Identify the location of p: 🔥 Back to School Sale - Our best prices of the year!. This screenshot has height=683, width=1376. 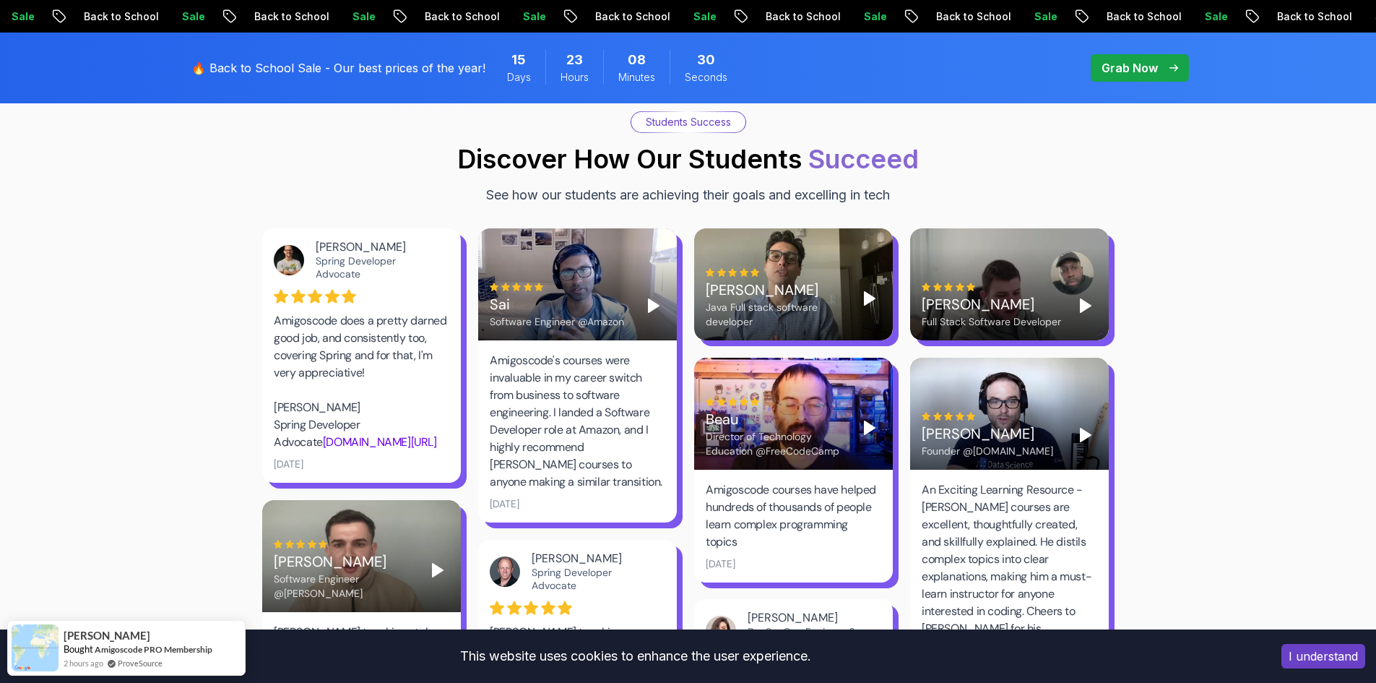
(338, 68).